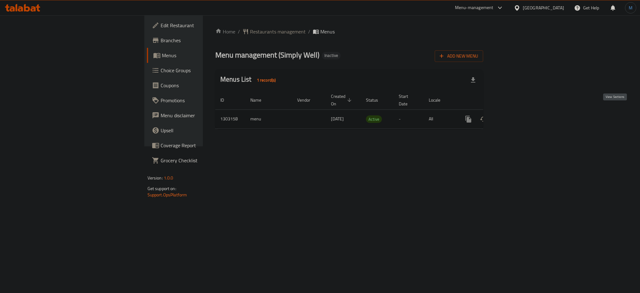  I want to click on td: All, so click(439, 119).